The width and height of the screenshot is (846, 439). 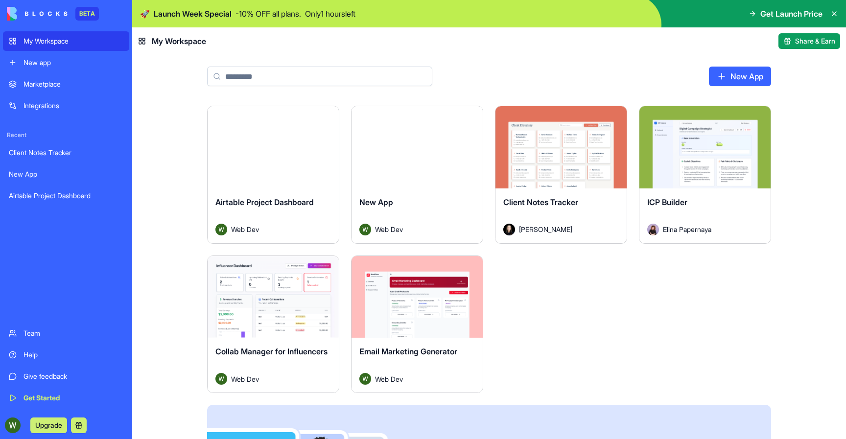 I want to click on a: BETA, so click(x=53, y=14).